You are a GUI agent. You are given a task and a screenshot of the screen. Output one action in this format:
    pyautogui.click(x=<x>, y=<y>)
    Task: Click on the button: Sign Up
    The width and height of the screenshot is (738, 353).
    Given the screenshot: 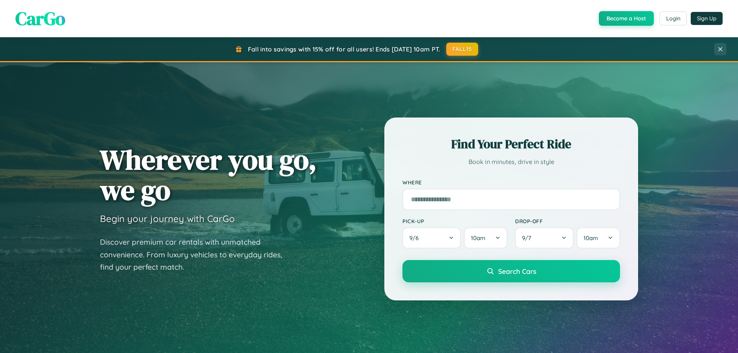 What is the action you would take?
    pyautogui.click(x=706, y=18)
    